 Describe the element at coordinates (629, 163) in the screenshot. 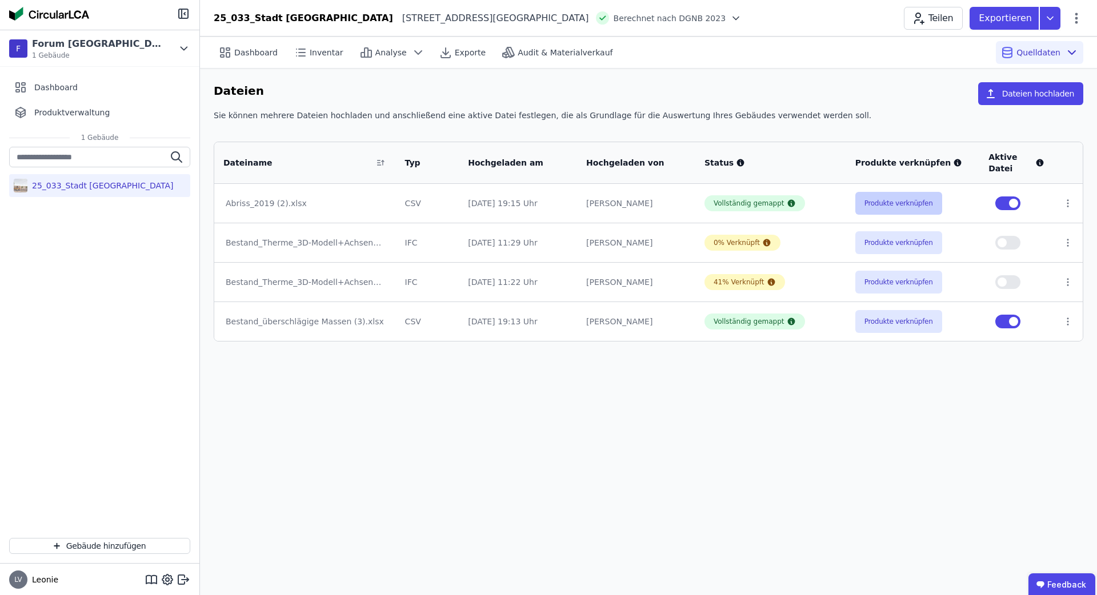

I see `div: Hochgeladen von` at that location.